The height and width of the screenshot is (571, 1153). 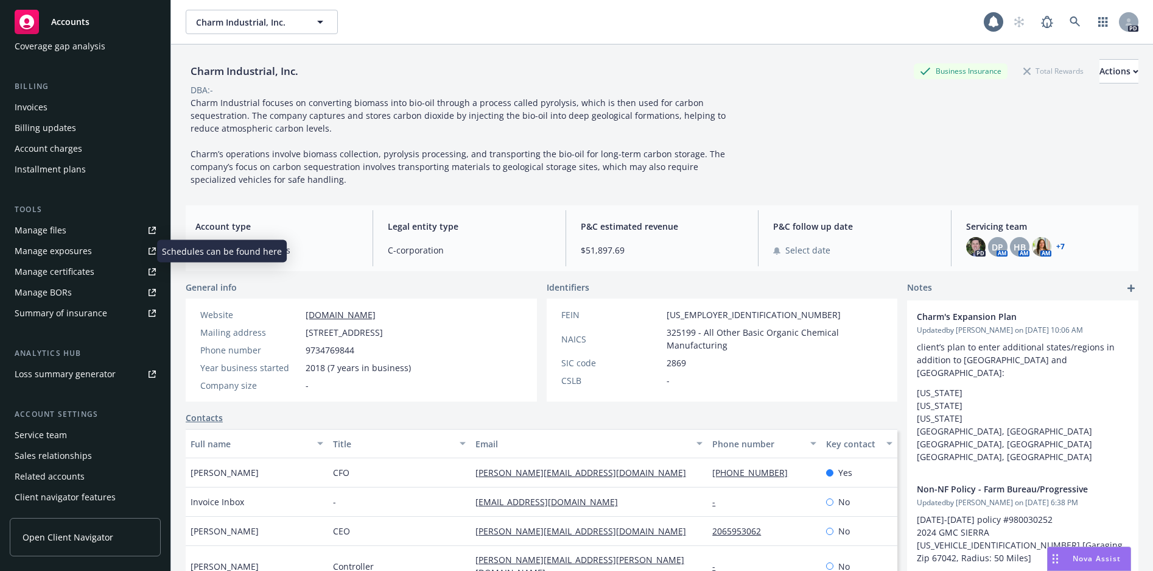 What do you see at coordinates (1047, 22) in the screenshot?
I see `a: Report a Bug` at bounding box center [1047, 22].